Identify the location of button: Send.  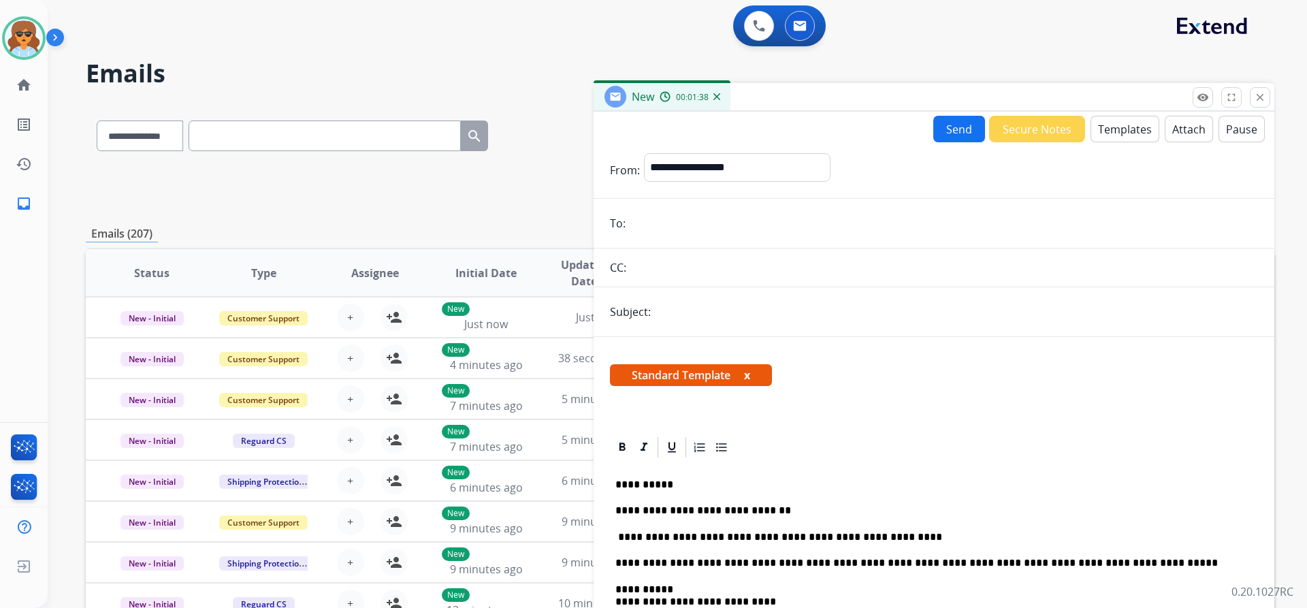
(959, 129).